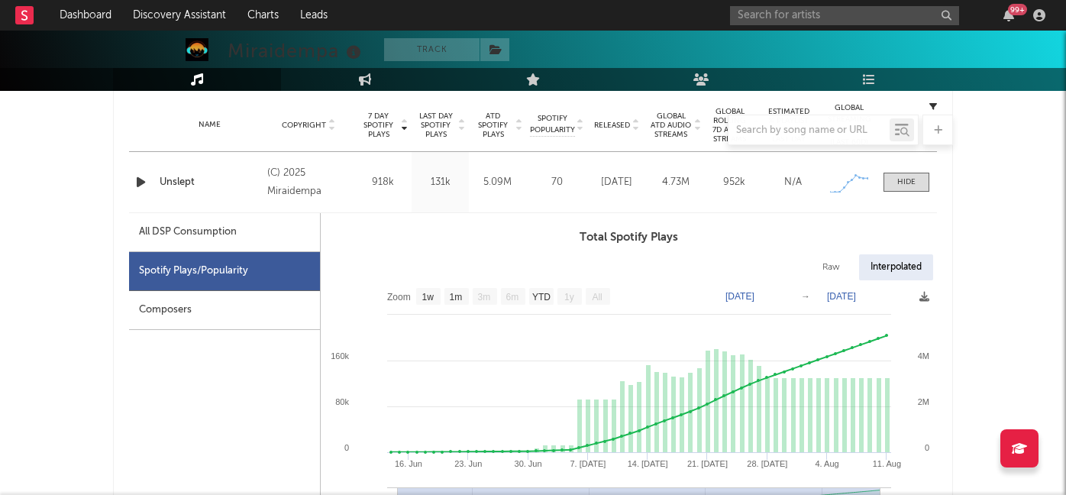 This screenshot has width=1066, height=495. What do you see at coordinates (340, 356) in the screenshot?
I see `text: 160k` at bounding box center [340, 356].